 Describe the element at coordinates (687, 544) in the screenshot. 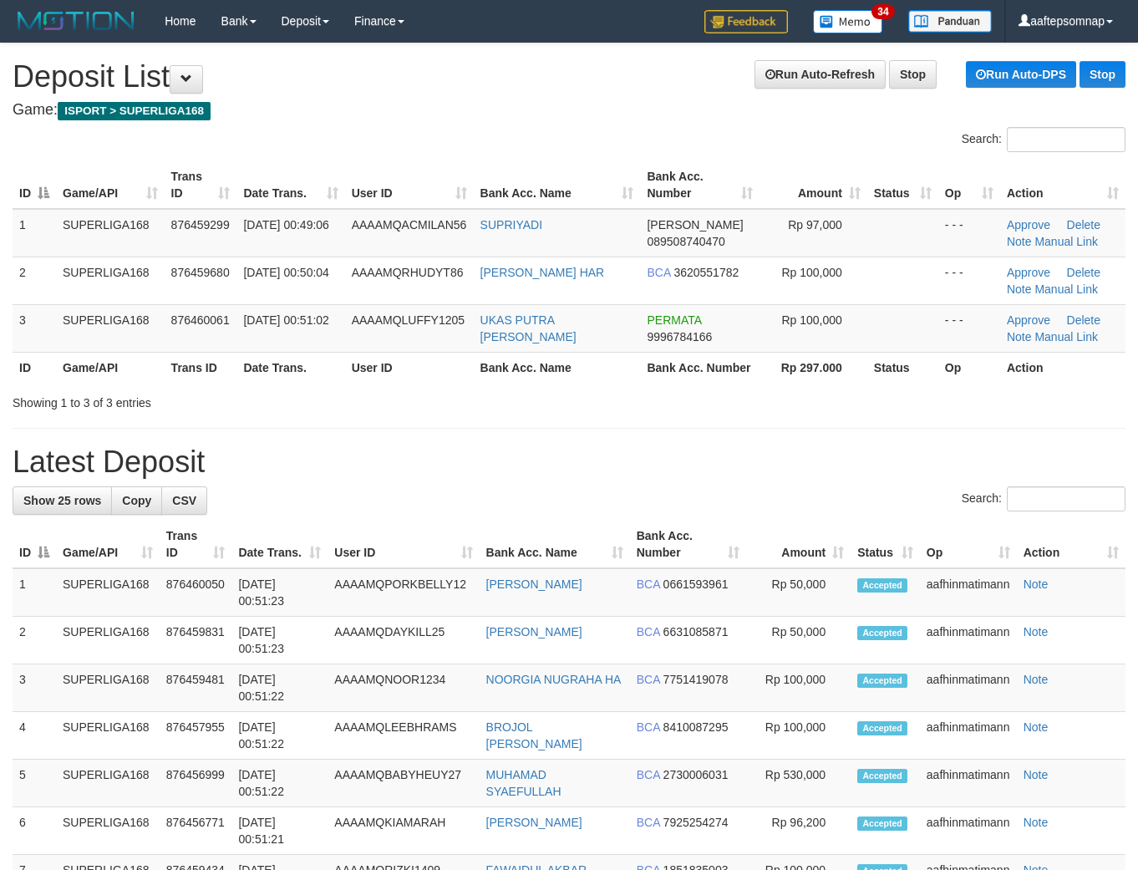

I see `th: Bank Acc. Number: activate to sort column ascending` at that location.